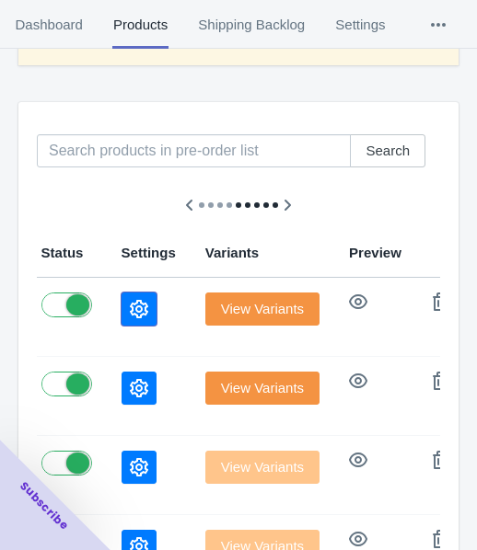  Describe the element at coordinates (438, 25) in the screenshot. I see `button: More tabs` at that location.